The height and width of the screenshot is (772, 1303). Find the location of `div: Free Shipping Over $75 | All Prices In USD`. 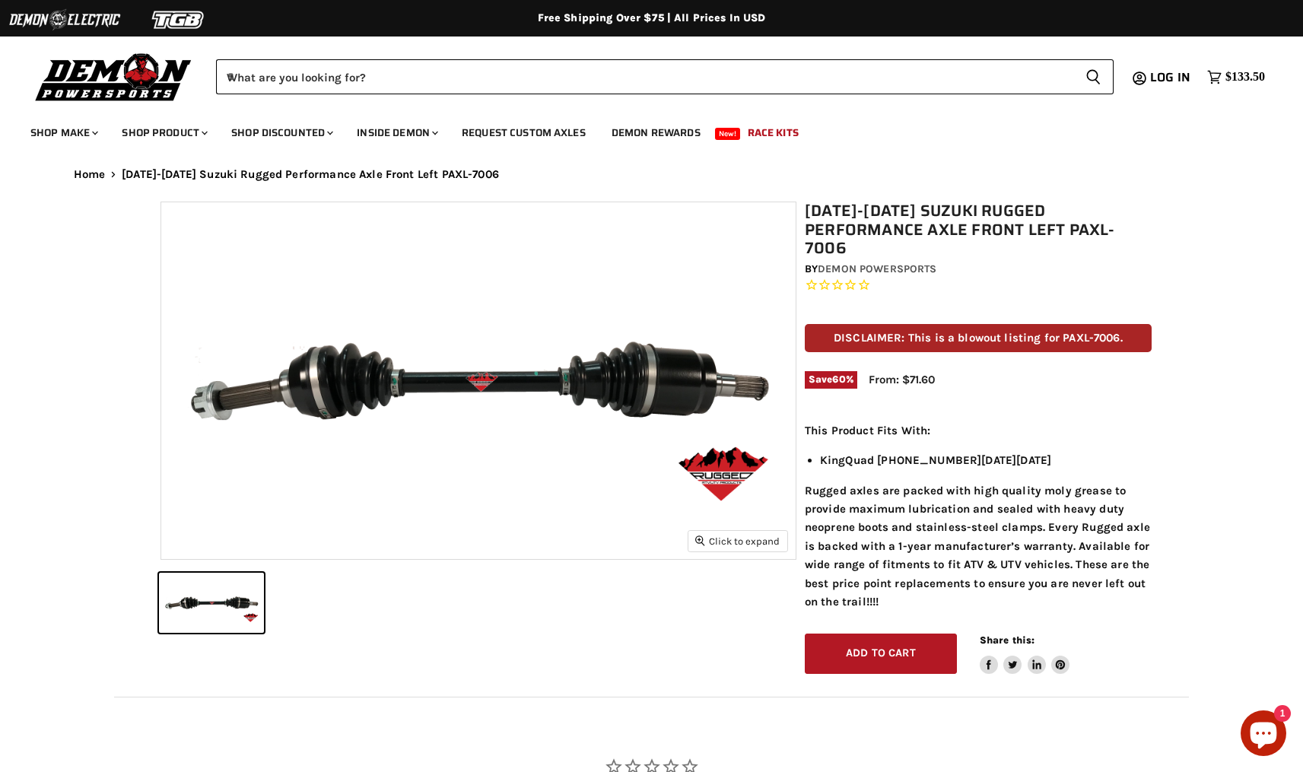

div: Free Shipping Over $75 | All Prices In USD is located at coordinates (652, 18).